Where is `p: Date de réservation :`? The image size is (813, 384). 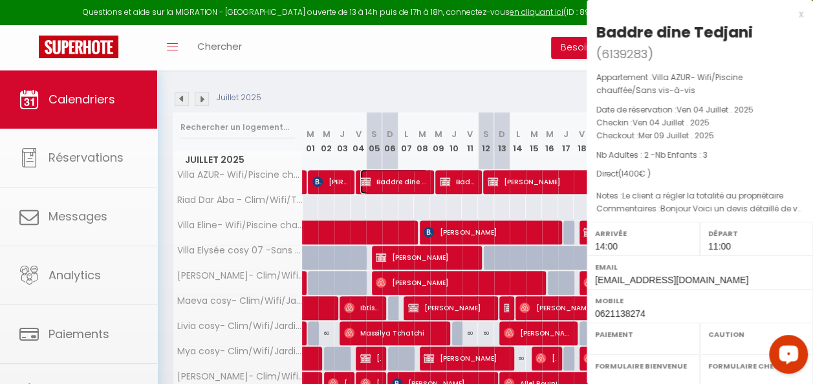
p: Date de réservation : is located at coordinates (700, 110).